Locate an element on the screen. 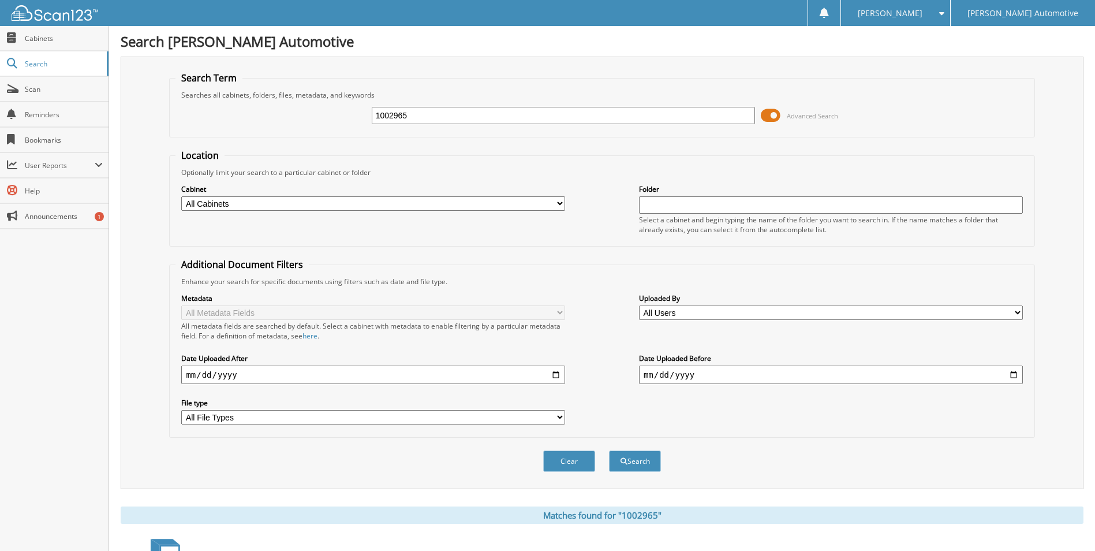 This screenshot has height=551, width=1095. span: Bookmarks is located at coordinates (63, 140).